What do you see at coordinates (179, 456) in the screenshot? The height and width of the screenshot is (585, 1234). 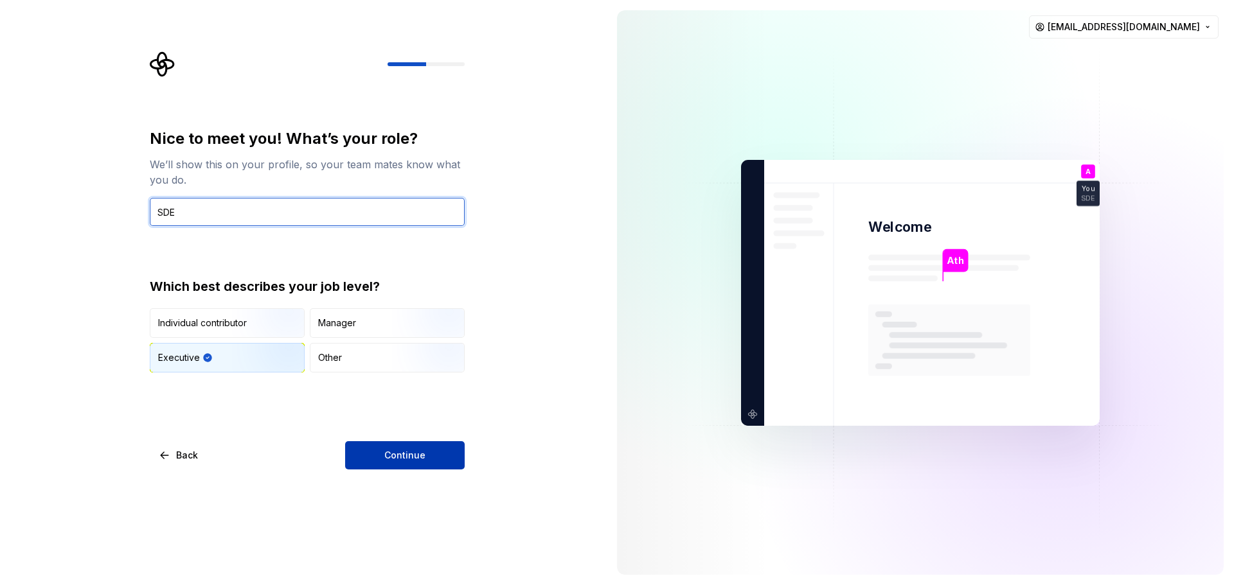 I see `button: Back` at bounding box center [179, 456].